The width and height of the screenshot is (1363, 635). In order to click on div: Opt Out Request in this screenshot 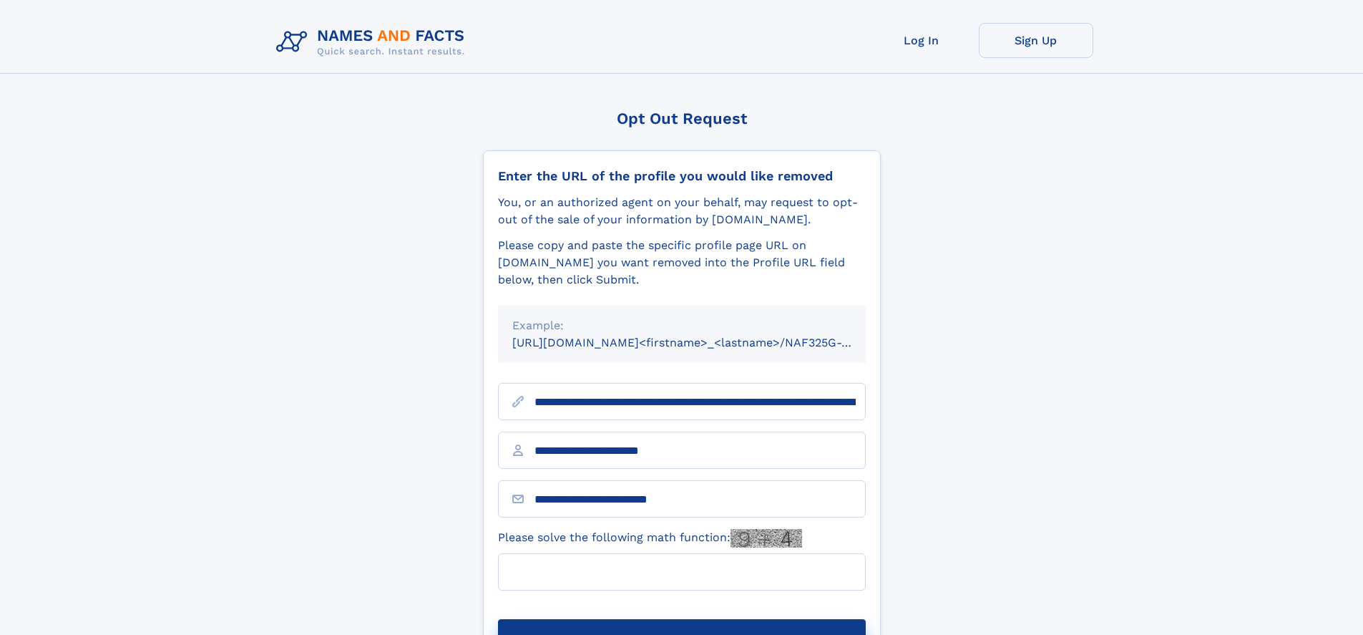, I will do `click(682, 118)`.